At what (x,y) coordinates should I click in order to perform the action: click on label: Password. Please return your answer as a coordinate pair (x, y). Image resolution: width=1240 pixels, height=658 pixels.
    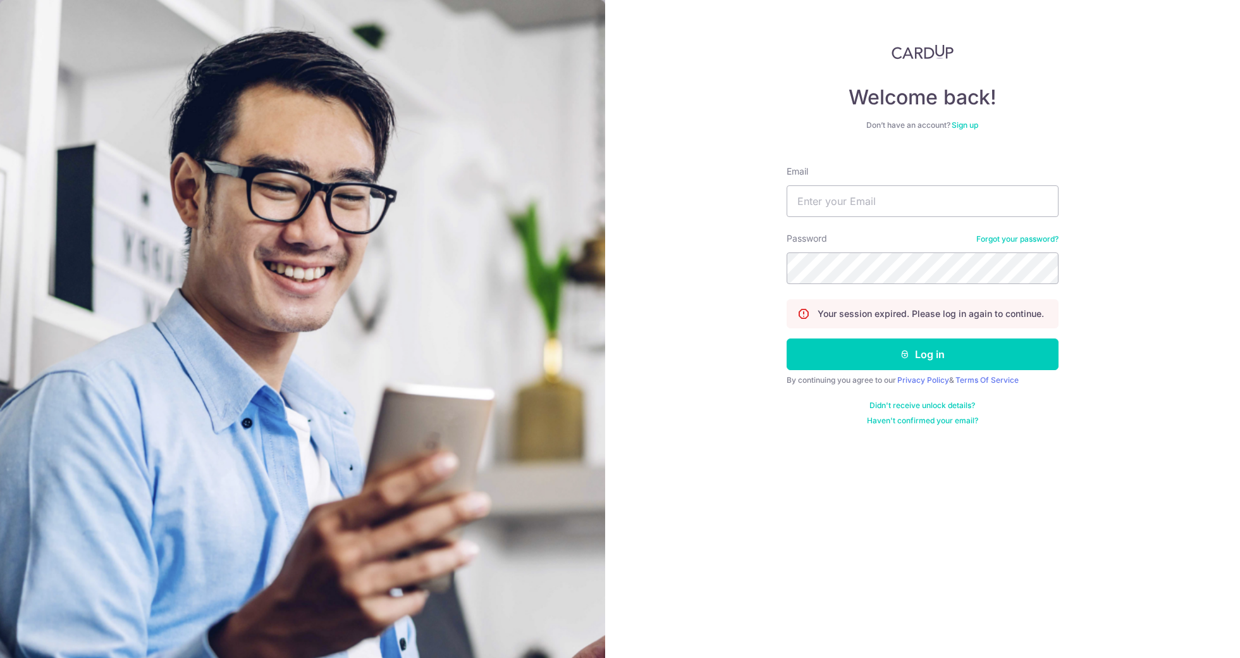
    Looking at the image, I should click on (807, 238).